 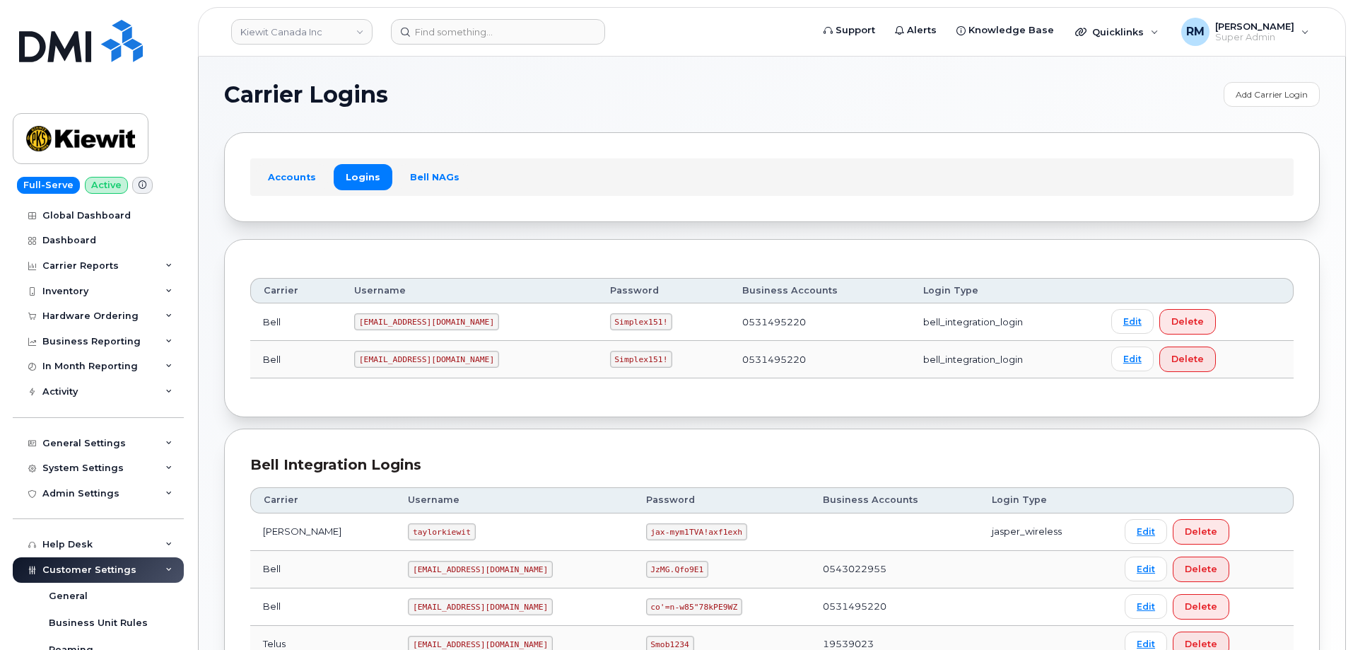 What do you see at coordinates (306, 95) in the screenshot?
I see `span: Carrier Logins` at bounding box center [306, 95].